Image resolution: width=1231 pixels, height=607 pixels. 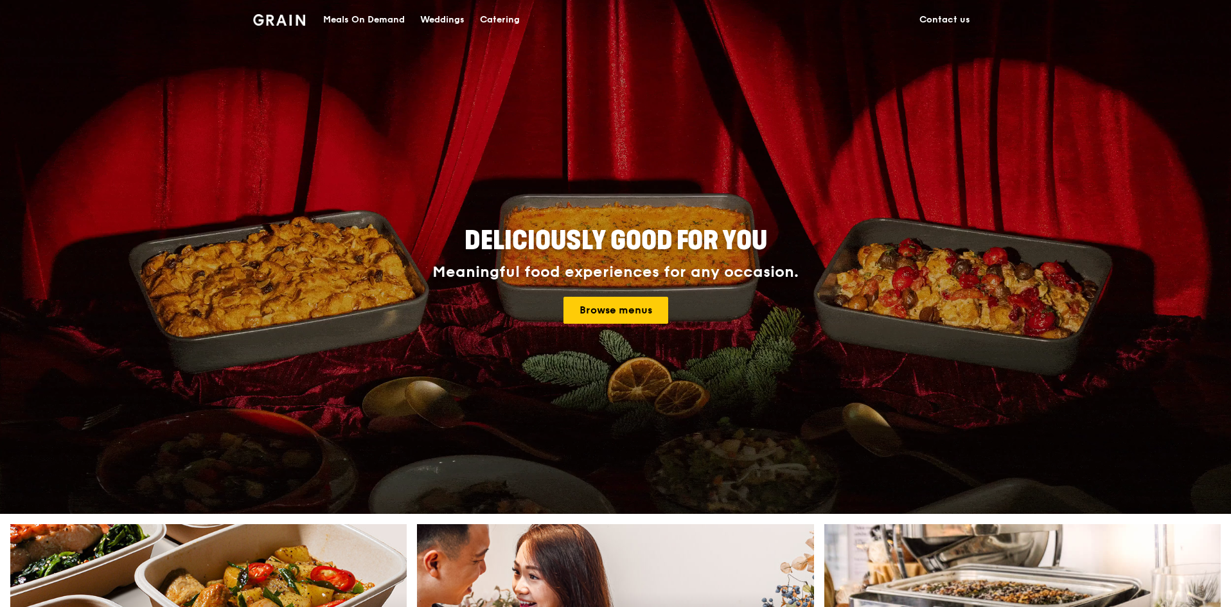 What do you see at coordinates (442, 20) in the screenshot?
I see `div: Weddings` at bounding box center [442, 20].